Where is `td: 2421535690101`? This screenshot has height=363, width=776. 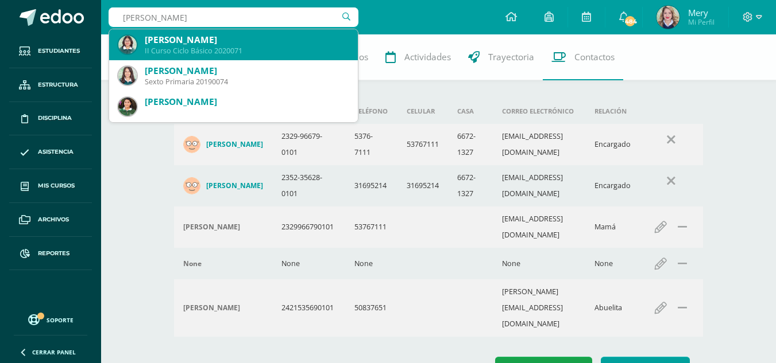
td: 2421535690101 is located at coordinates (308, 308).